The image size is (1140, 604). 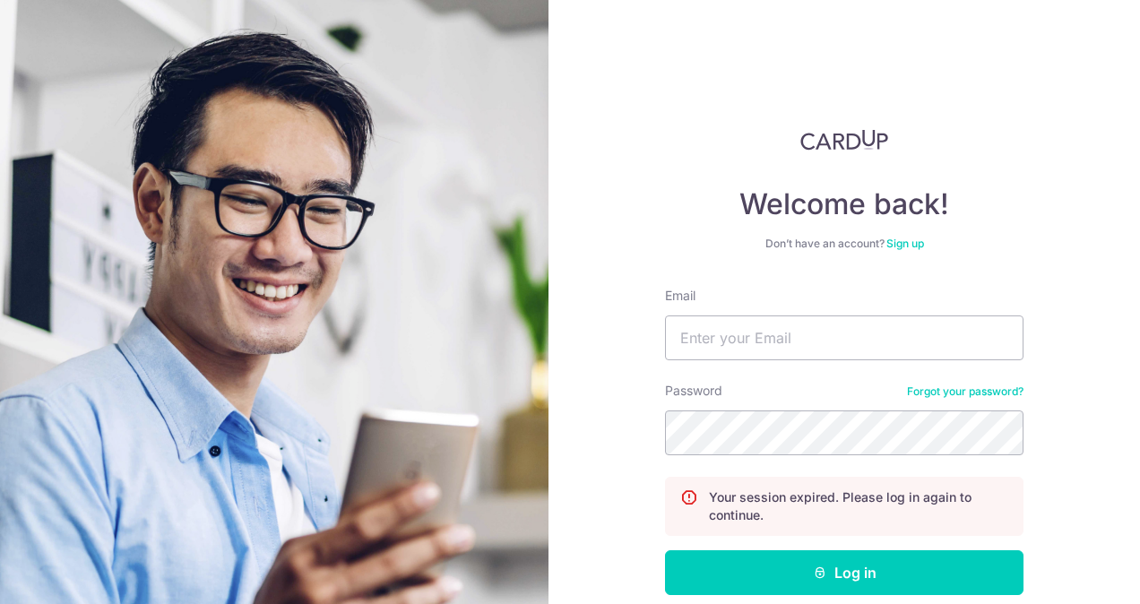 I want to click on img: CardUp Logo, so click(x=844, y=140).